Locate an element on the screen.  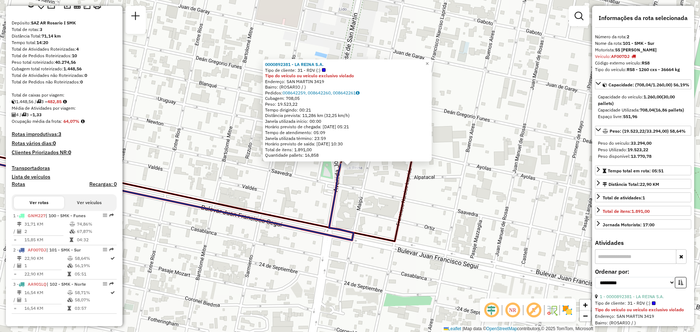
div: Total de caixas por viagem: is located at coordinates (64, 95).